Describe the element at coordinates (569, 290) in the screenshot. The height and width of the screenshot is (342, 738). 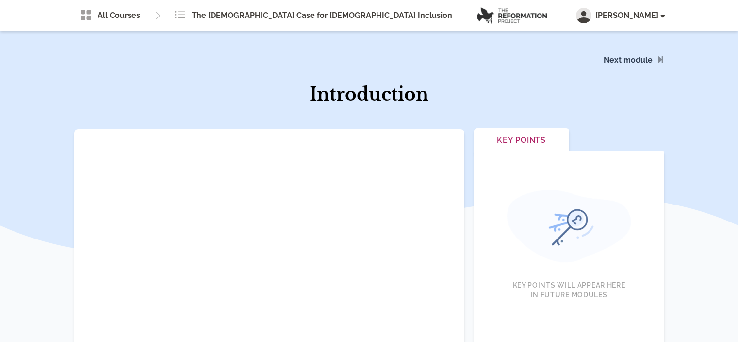
I see `h4: Key Points Will Appear Here in Future Modules` at that location.